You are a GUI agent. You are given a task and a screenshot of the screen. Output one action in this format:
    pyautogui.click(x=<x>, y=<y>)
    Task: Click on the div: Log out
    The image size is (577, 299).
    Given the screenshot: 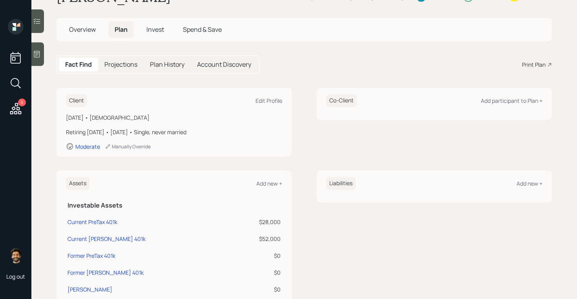 What is the action you would take?
    pyautogui.click(x=16, y=277)
    